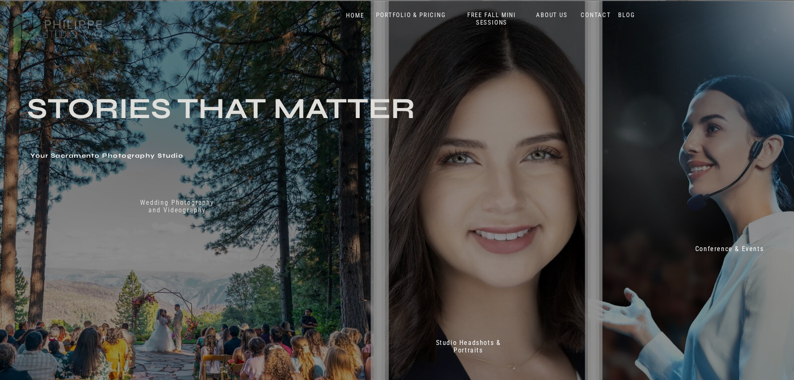 This screenshot has width=794, height=380. What do you see at coordinates (355, 15) in the screenshot?
I see `a: HOME` at bounding box center [355, 15].